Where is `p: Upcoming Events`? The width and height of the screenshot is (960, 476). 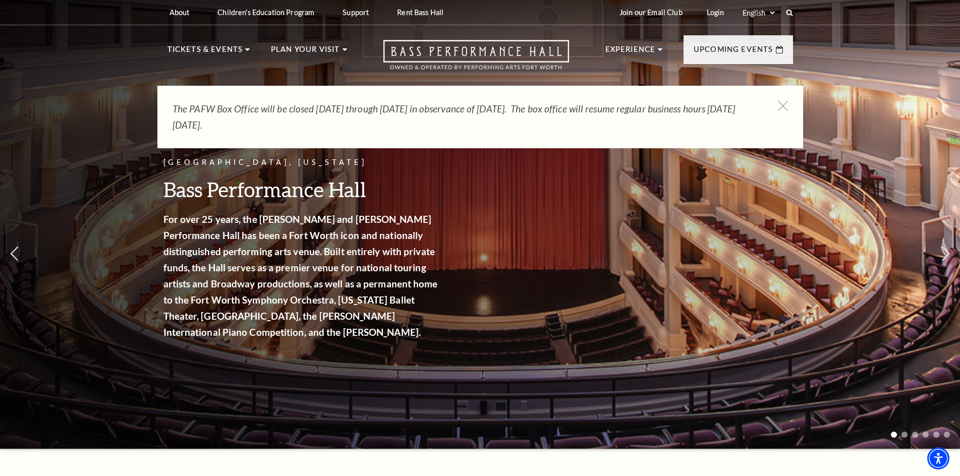 p: Upcoming Events is located at coordinates (734, 52).